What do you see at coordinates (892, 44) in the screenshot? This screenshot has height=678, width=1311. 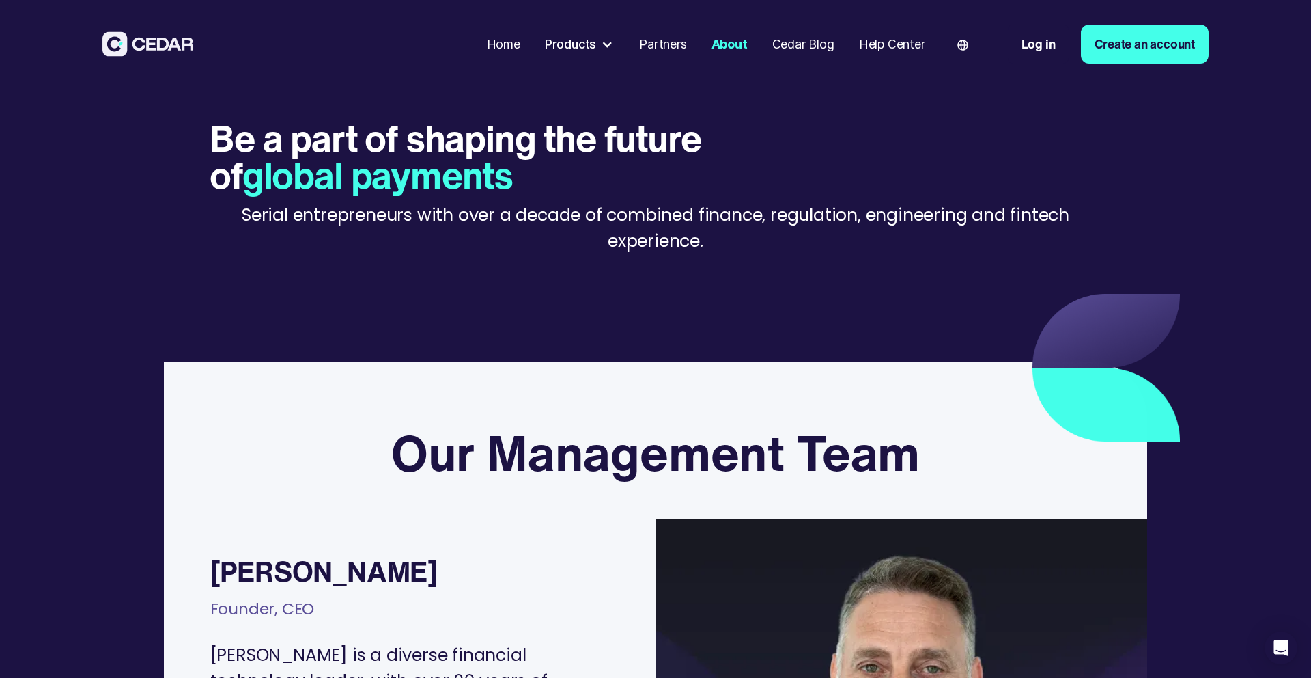 I see `div: Help Center` at bounding box center [892, 44].